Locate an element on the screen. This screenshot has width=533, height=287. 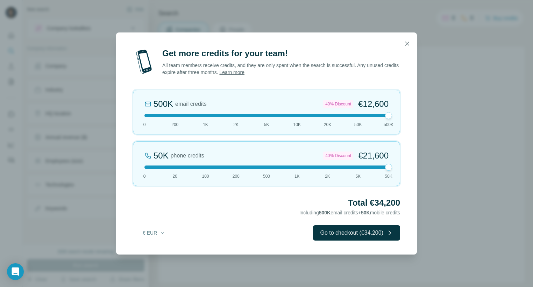
img: mobile-phone is located at coordinates (144, 62).